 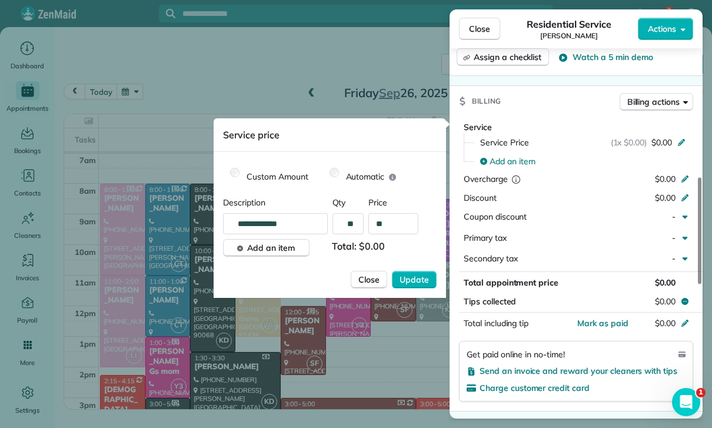 I want to click on button: Mark as paid, so click(x=603, y=323).